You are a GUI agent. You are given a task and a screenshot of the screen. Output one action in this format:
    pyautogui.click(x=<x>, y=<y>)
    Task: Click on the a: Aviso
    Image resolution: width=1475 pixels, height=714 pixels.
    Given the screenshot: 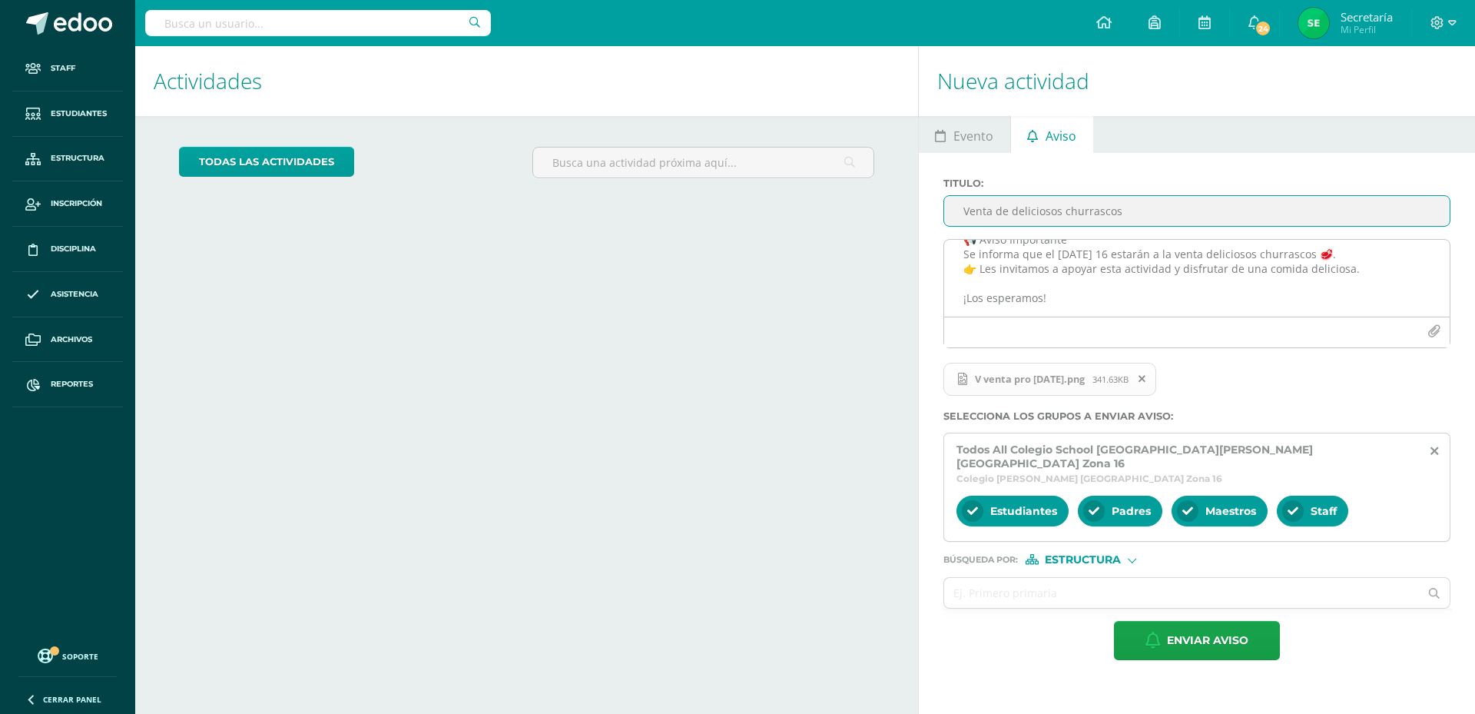 What is the action you would take?
    pyautogui.click(x=1052, y=134)
    